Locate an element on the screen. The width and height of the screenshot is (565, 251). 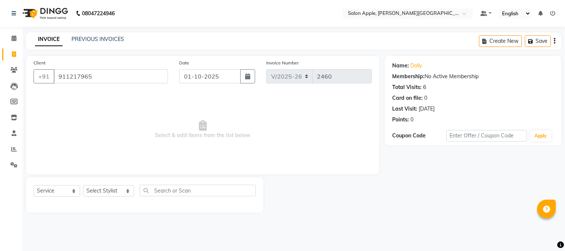
input: Search or Scan is located at coordinates (198, 190).